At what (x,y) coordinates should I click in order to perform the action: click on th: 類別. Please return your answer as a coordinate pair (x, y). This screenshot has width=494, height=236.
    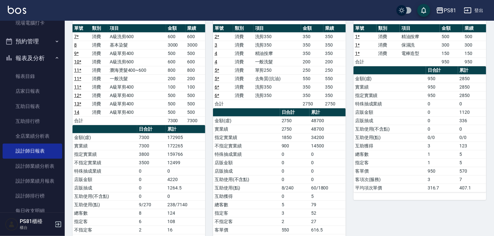
    Looking at the image, I should click on (388, 29).